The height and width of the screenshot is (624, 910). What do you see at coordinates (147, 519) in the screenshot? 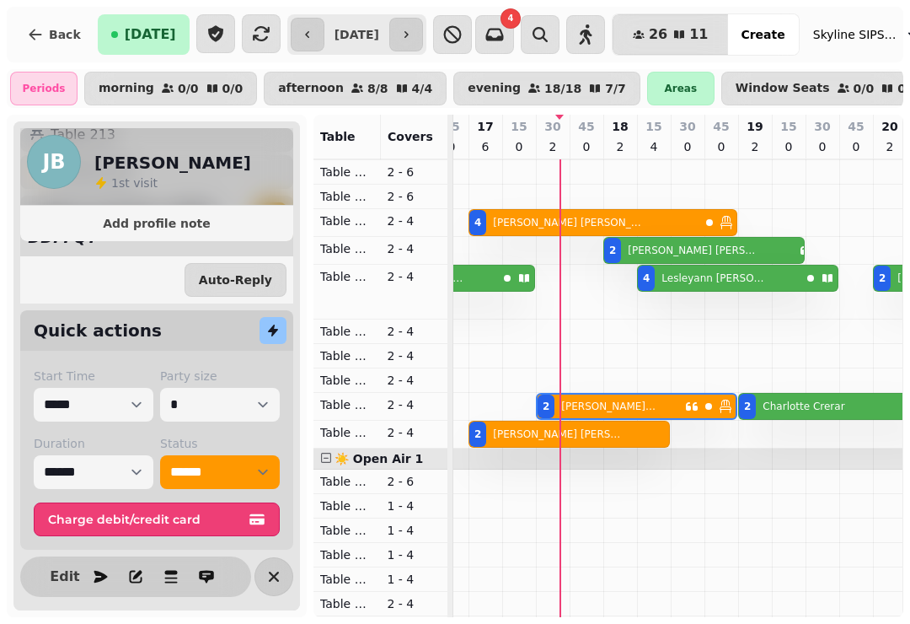
I see `span: Charge debit/credit card` at bounding box center [147, 519].